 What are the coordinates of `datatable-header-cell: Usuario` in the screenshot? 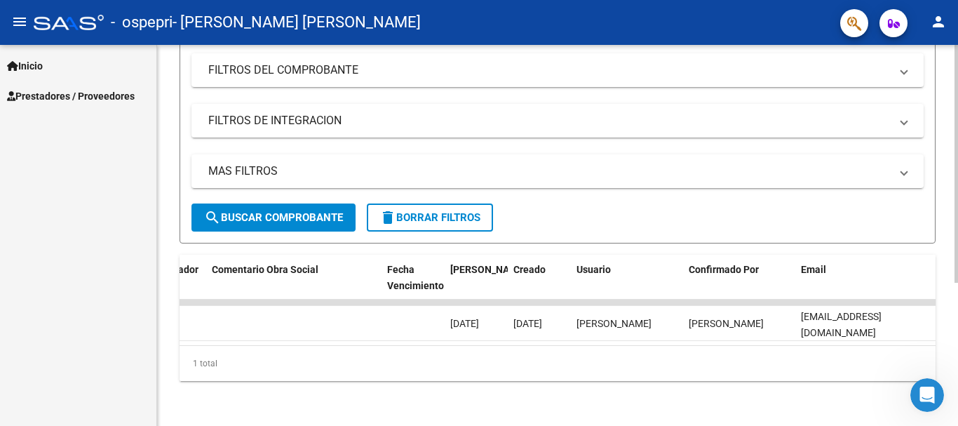 It's located at (627, 286).